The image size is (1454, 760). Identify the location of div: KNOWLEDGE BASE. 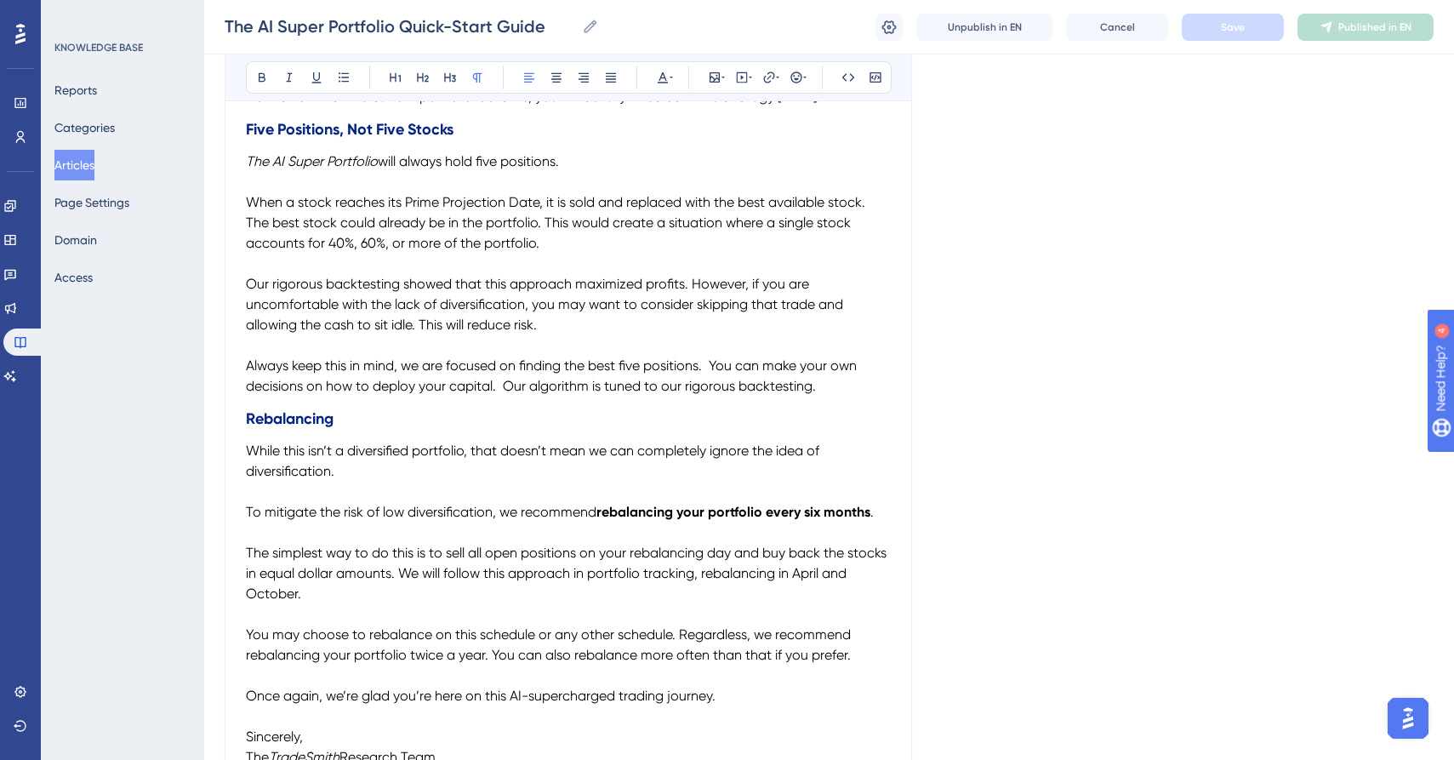
(99, 48).